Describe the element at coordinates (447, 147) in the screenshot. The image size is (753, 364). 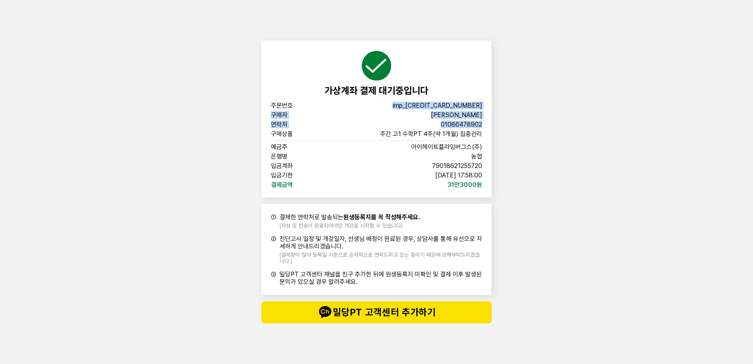
I see `span: 아이헤이트플라잉버그스(주)` at that location.